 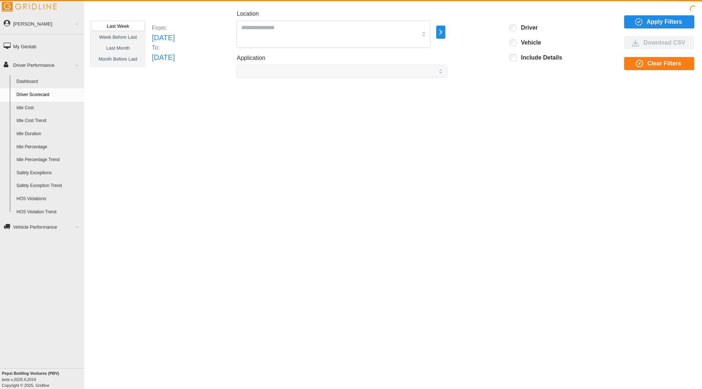 What do you see at coordinates (163, 28) in the screenshot?
I see `p: From:` at bounding box center [163, 28].